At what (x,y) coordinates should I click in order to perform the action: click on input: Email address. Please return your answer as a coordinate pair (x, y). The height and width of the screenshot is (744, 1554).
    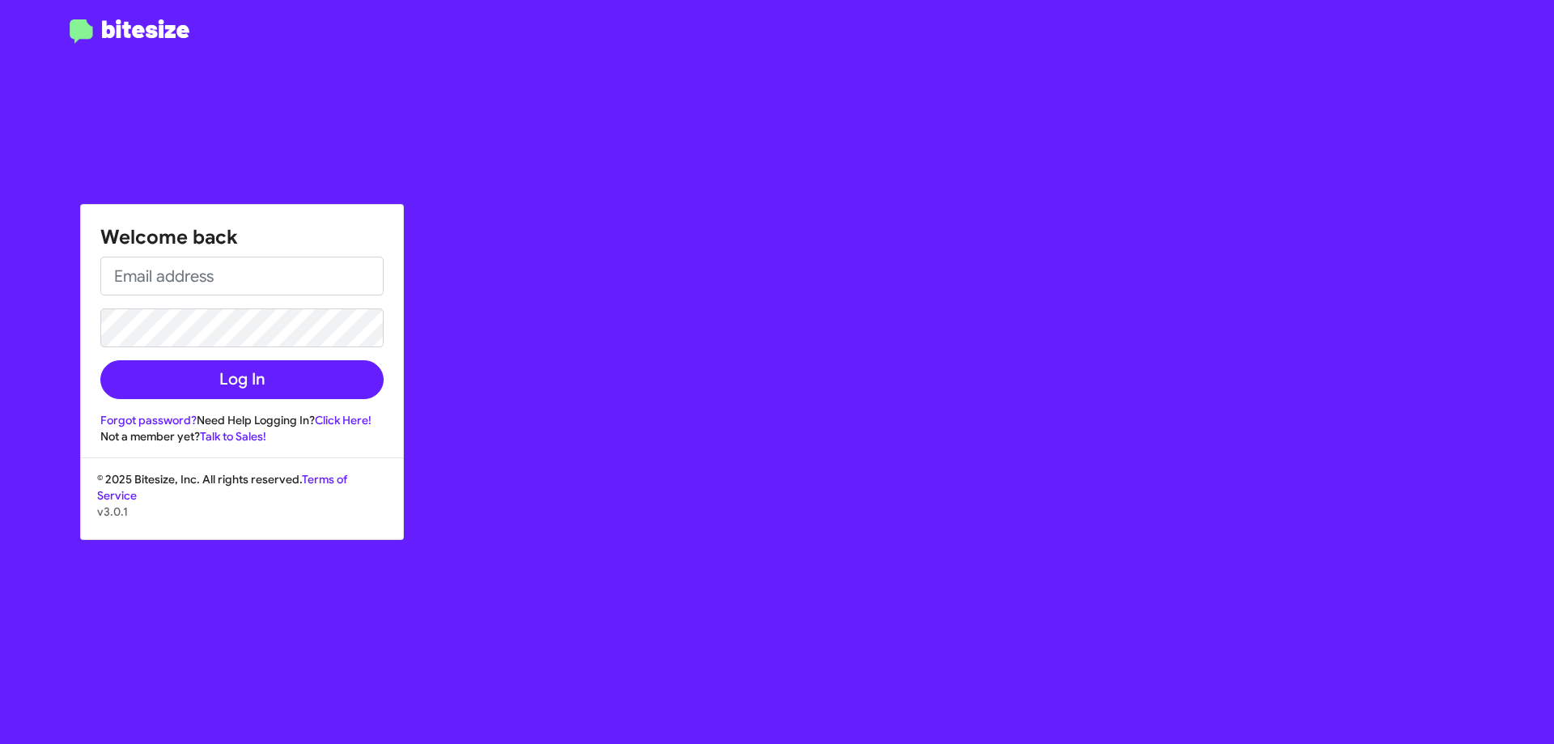
    Looking at the image, I should click on (242, 276).